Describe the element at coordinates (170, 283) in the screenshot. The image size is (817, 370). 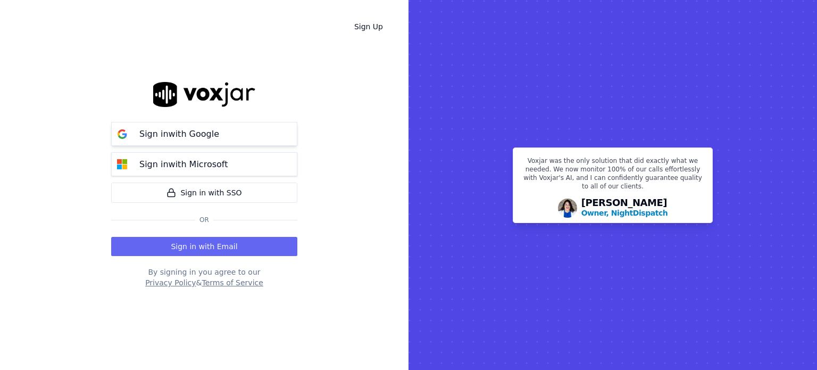
I see `button: Privacy Policy` at that location.